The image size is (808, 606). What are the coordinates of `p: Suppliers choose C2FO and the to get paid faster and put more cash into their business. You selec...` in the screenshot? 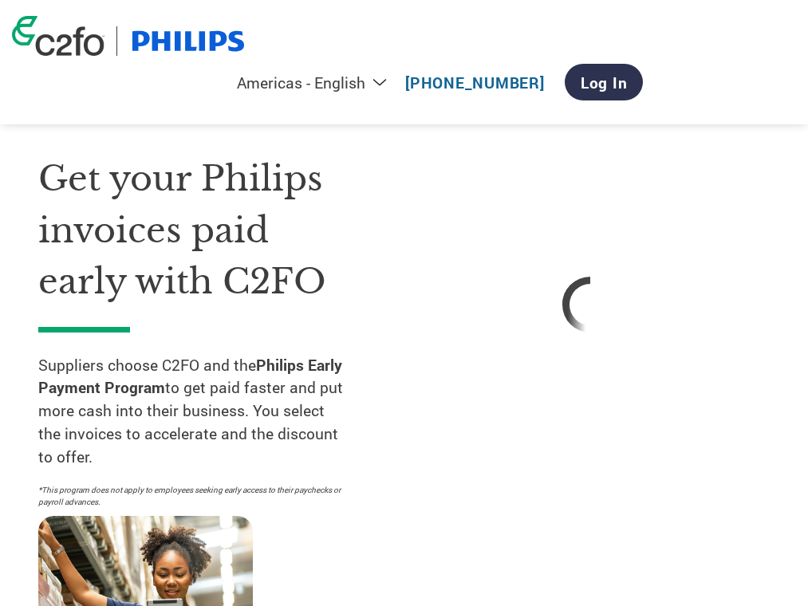 It's located at (200, 412).